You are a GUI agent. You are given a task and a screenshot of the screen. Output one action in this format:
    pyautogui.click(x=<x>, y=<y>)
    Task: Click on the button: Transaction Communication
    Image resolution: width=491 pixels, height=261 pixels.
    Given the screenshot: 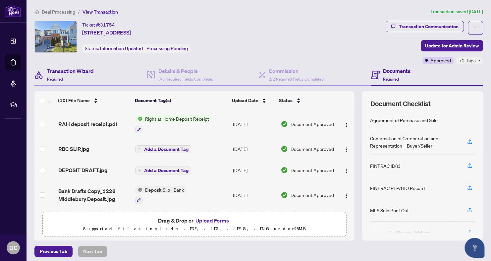 What is the action you would take?
    pyautogui.click(x=425, y=27)
    